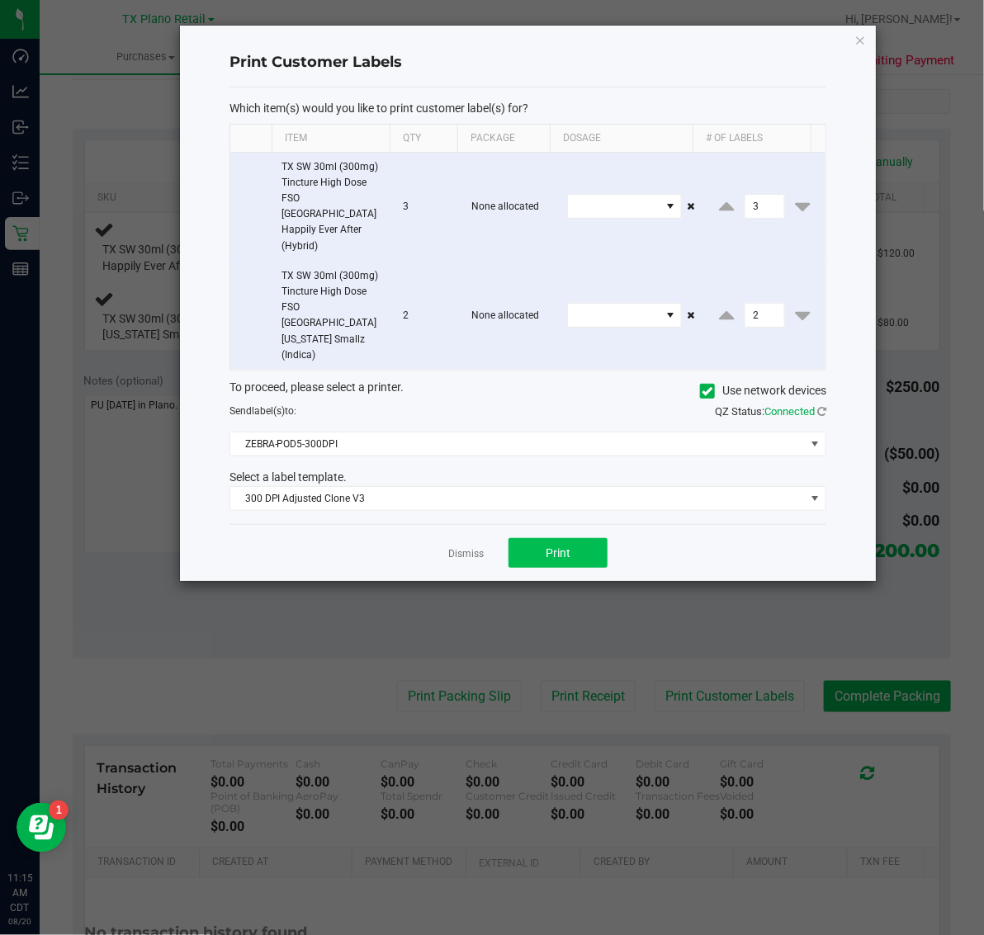 The height and width of the screenshot is (935, 984). Describe the element at coordinates (621, 139) in the screenshot. I see `th: Dosage` at that location.